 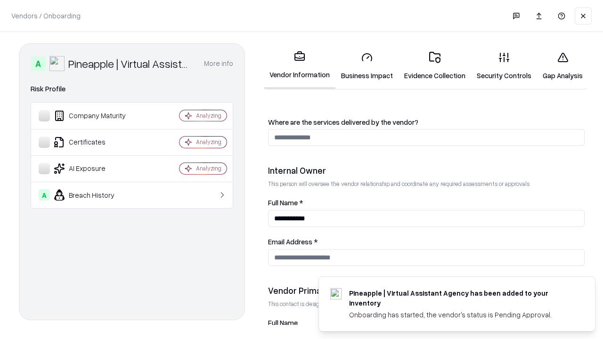 I want to click on div: Company Maturity, so click(x=95, y=116).